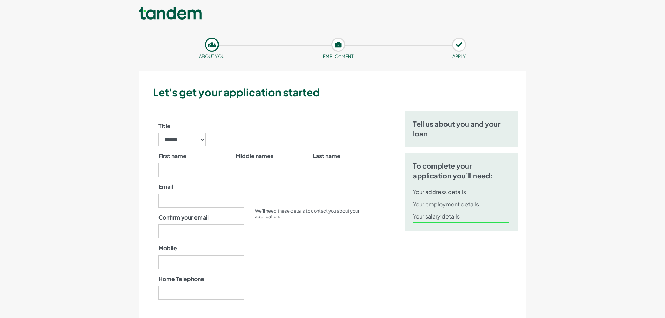 This screenshot has height=318, width=665. I want to click on h3: Let's get your application started, so click(338, 92).